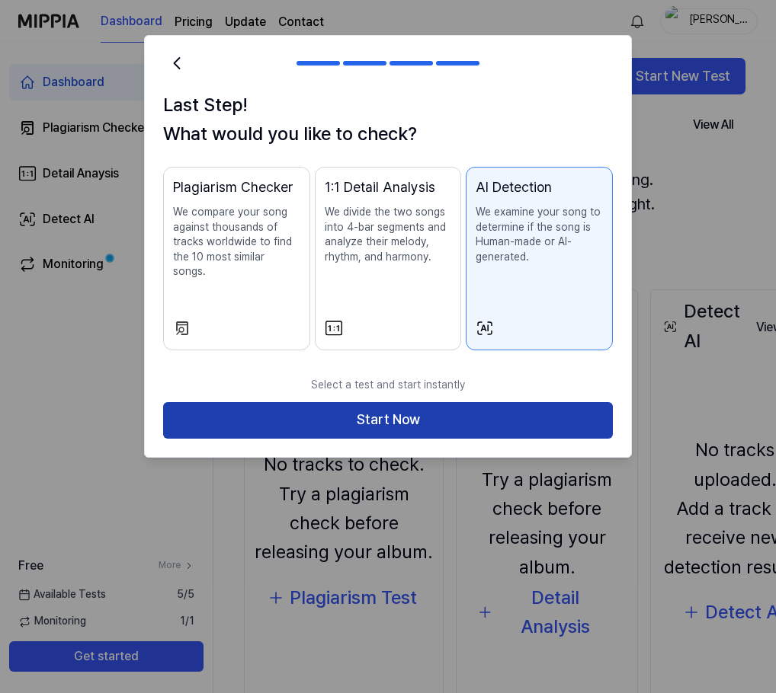 Image resolution: width=776 pixels, height=693 pixels. Describe the element at coordinates (388, 386) in the screenshot. I see `p: Select a test and start instantly` at that location.